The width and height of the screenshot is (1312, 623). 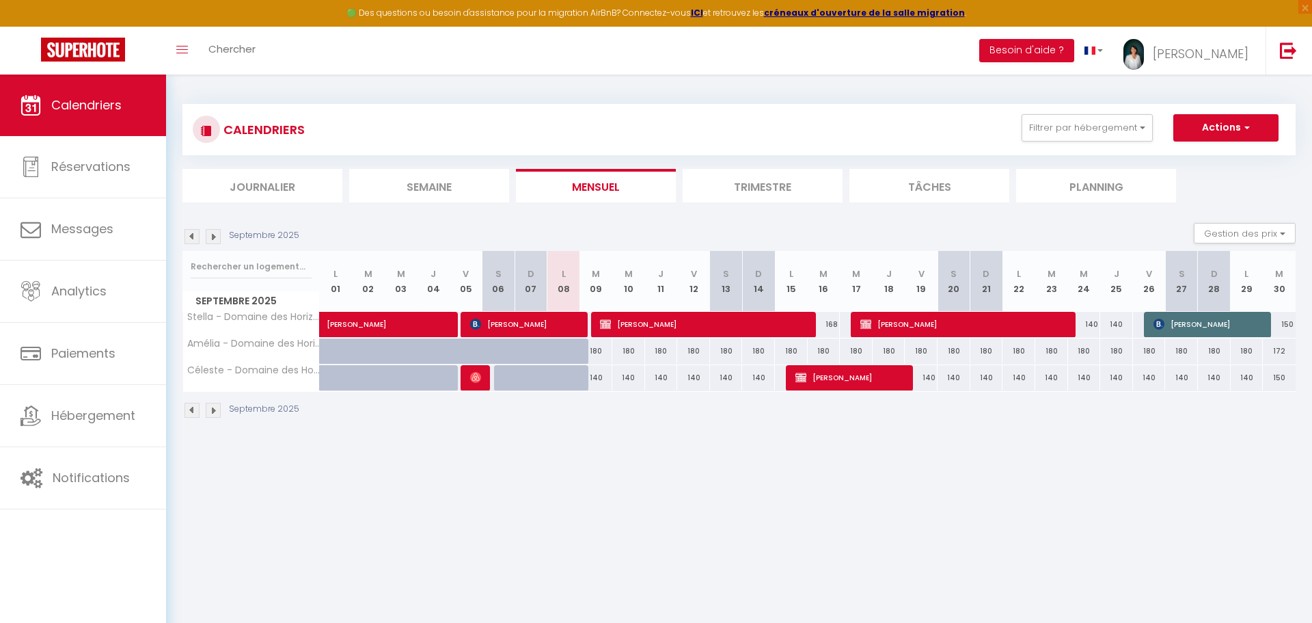 What do you see at coordinates (476, 377) in the screenshot?
I see `span: Callye Huf` at bounding box center [476, 377].